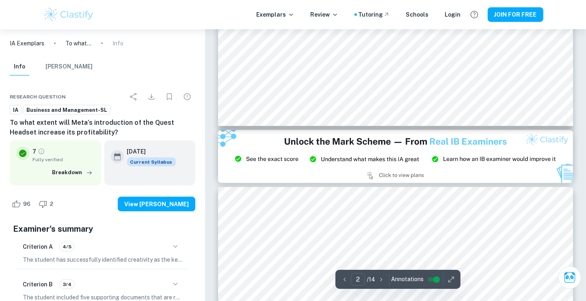 The image size is (586, 301). I want to click on a: Grade fully verified, so click(41, 152).